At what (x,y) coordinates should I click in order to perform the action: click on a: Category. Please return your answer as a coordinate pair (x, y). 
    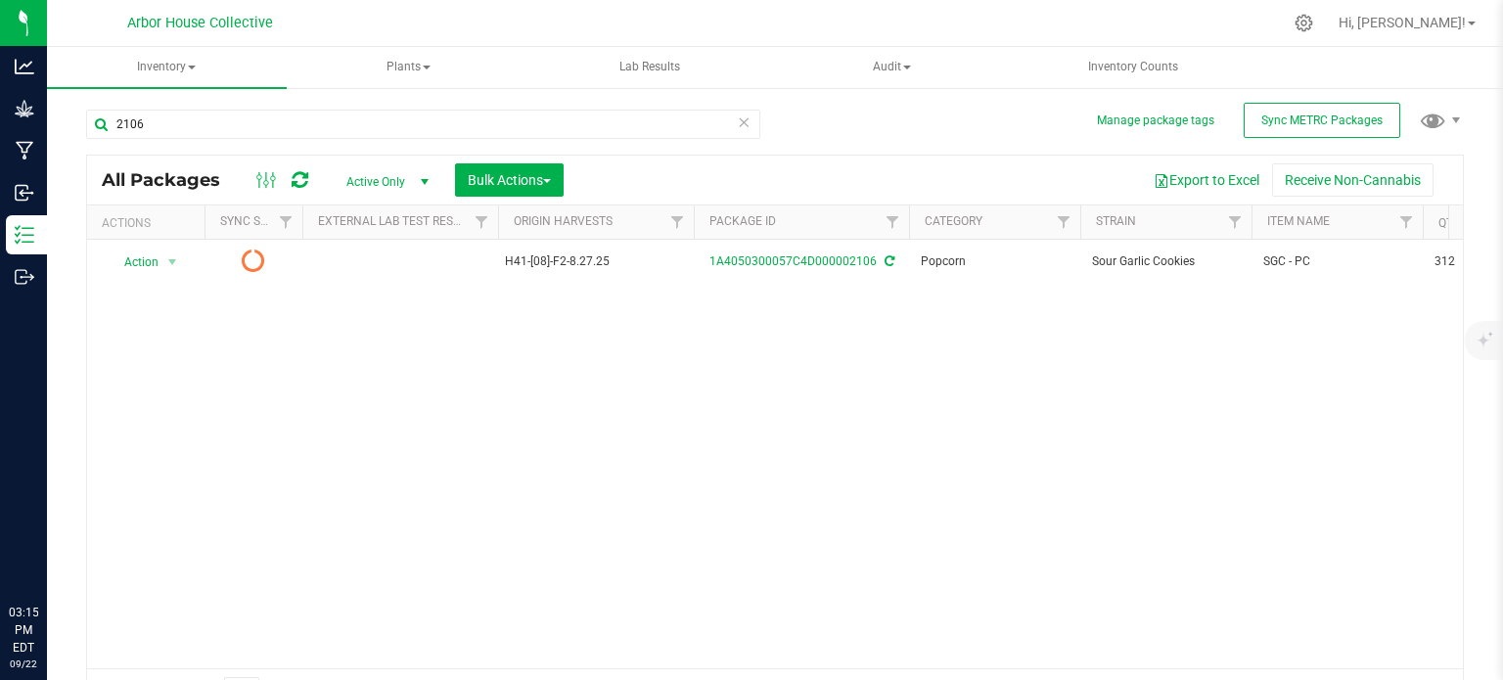
    Looking at the image, I should click on (953, 221).